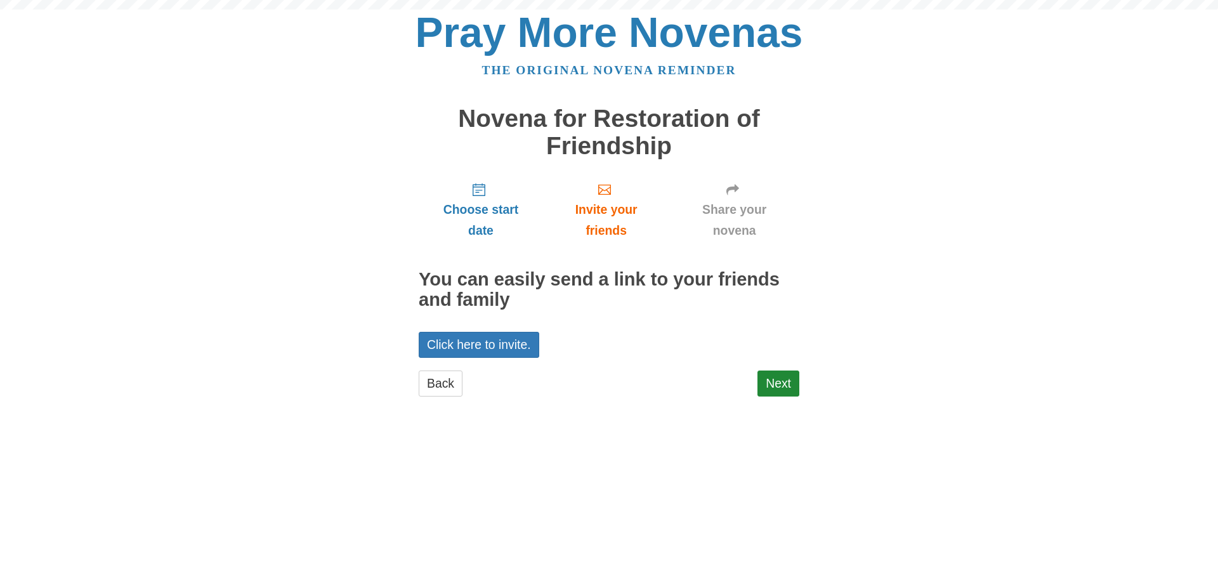 The image size is (1218, 578). Describe the element at coordinates (778, 383) in the screenshot. I see `a: Next` at that location.